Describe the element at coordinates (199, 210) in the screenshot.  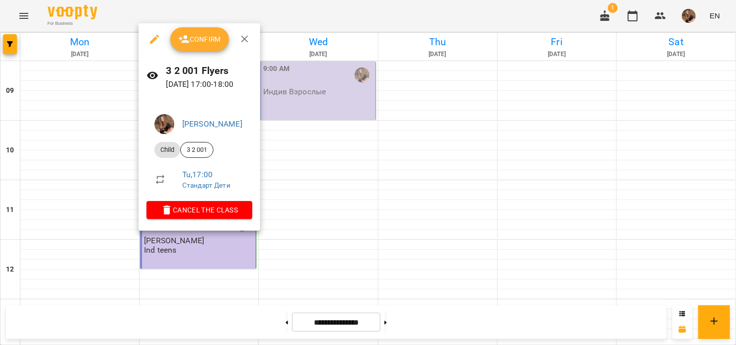
I see `span: Cancel the class` at that location.